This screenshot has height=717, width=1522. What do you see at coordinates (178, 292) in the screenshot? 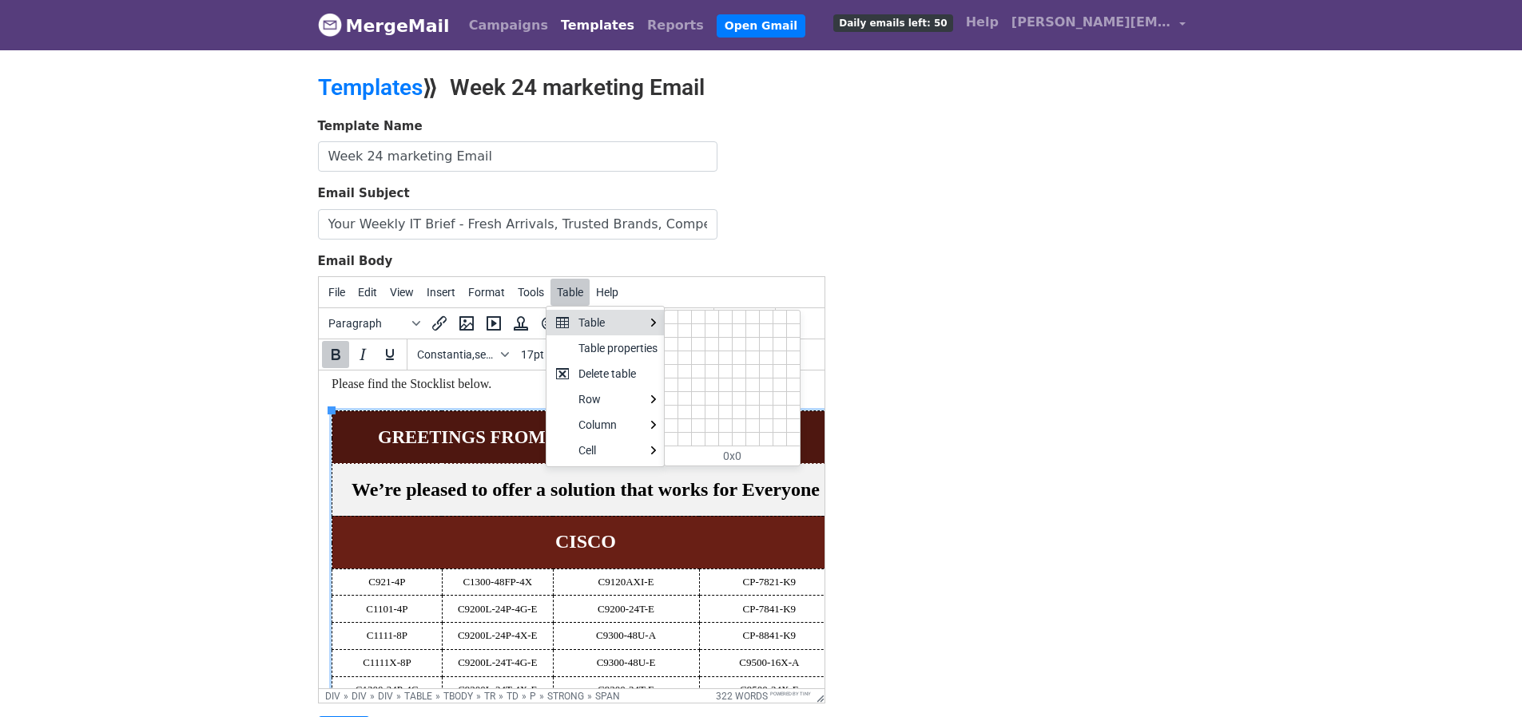
I see `span: C9200L-24T-4G-E` at bounding box center [178, 292].